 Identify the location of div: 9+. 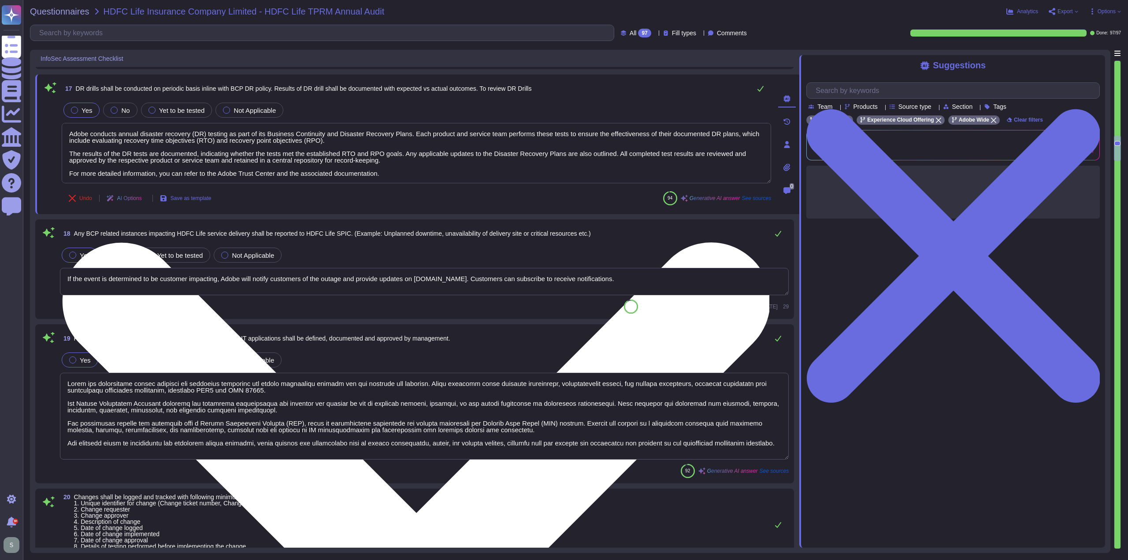
(15, 521).